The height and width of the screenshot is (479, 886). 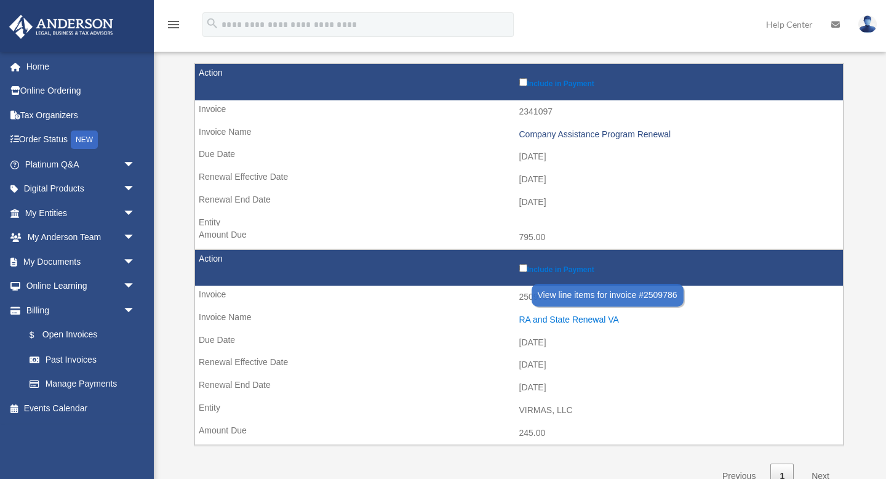 I want to click on td: 795.00, so click(x=519, y=237).